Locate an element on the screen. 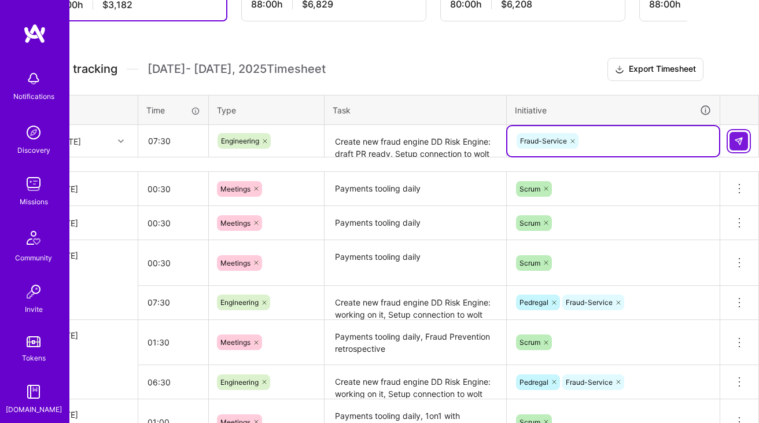 This screenshot has width=759, height=423. img: teamwork is located at coordinates (34, 184).